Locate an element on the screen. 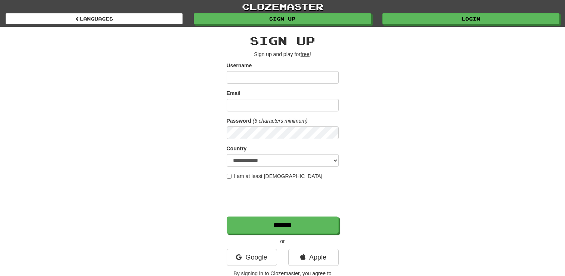 The image size is (565, 276). p: Sign up and play for ! is located at coordinates (283, 54).